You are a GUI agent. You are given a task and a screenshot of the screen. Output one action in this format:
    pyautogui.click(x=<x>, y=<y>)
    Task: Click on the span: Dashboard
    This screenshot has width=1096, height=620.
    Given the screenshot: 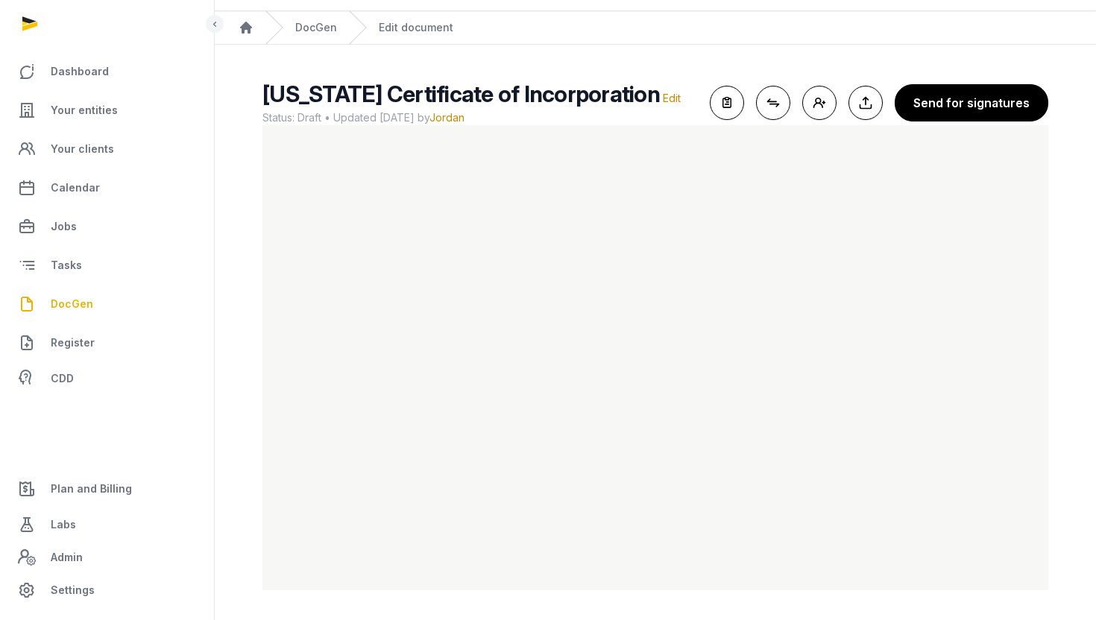 What is the action you would take?
    pyautogui.click(x=80, y=72)
    